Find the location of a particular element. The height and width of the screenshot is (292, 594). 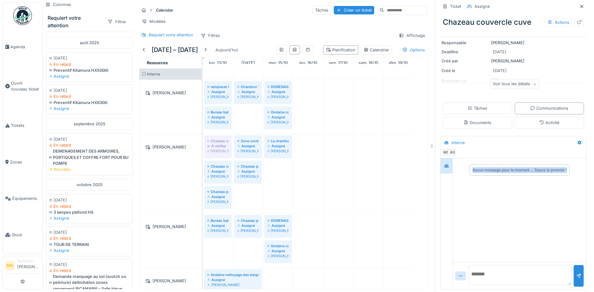

span: Agenda is located at coordinates (25, 47).